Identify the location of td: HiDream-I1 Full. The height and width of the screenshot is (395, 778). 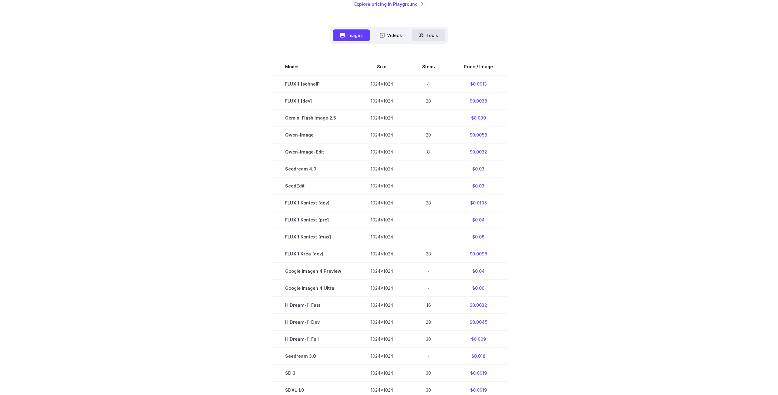
(313, 339).